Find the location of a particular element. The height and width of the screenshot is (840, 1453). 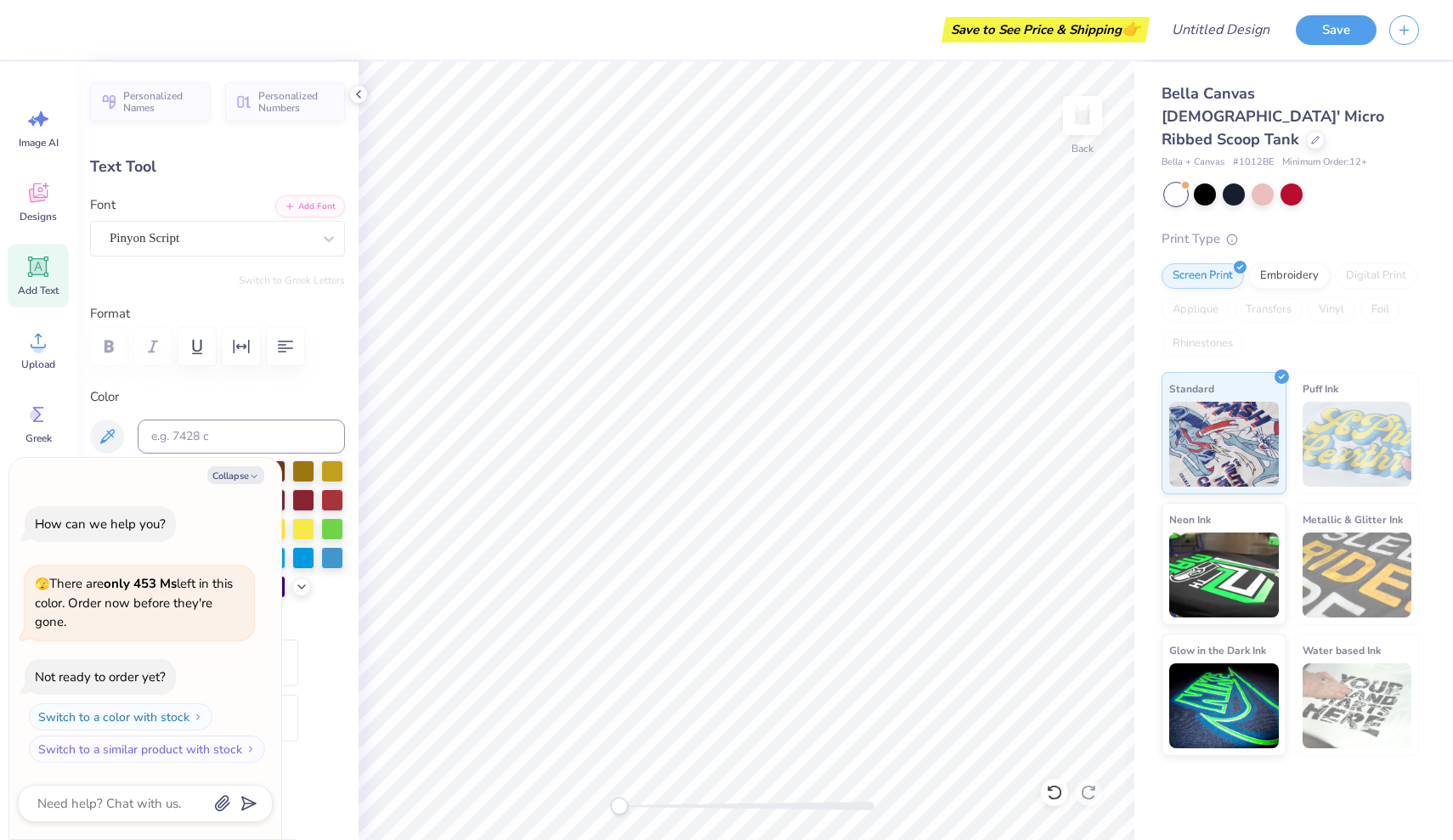

div: Save to See Price & Shipping is located at coordinates (1045, 30).